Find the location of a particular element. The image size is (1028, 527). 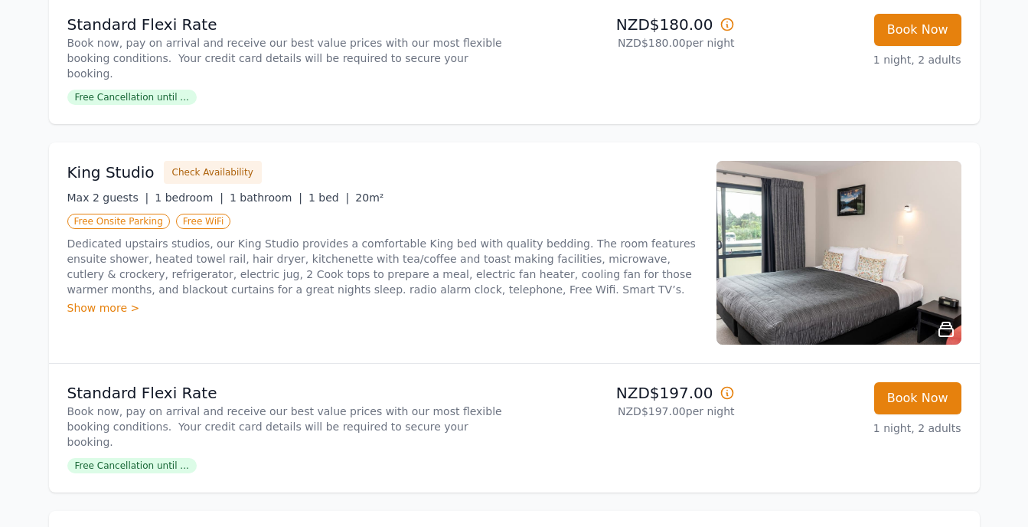

span: 1 bed | is located at coordinates (328, 197).